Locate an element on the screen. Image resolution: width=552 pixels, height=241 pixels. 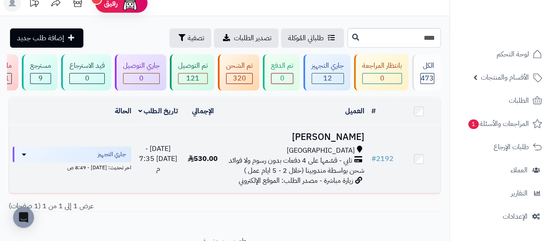
span: إضافة طلب جديد is located at coordinates (41, 38).